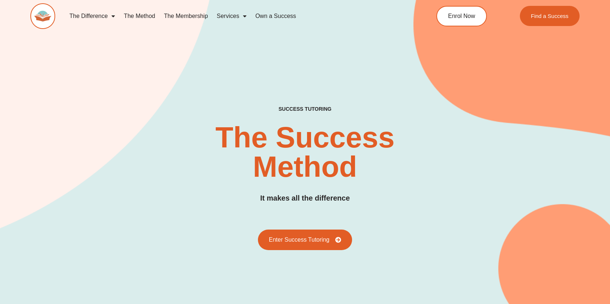 The height and width of the screenshot is (304, 610). I want to click on span: Enrol Now, so click(462, 16).